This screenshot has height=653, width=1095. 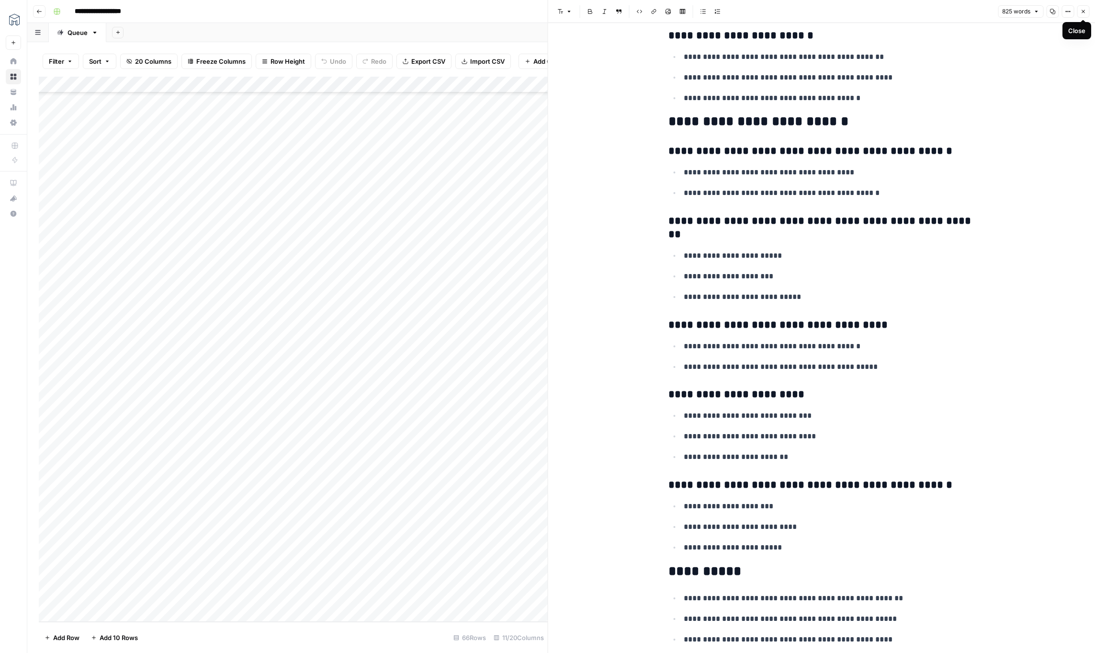 I want to click on span: Filter, so click(x=56, y=61).